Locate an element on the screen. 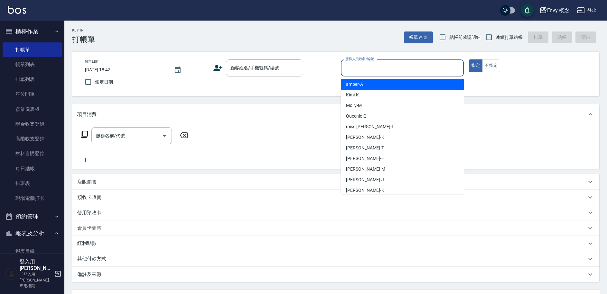 The width and height of the screenshot is (607, 294). button: 報表及分析 is located at coordinates (32, 233).